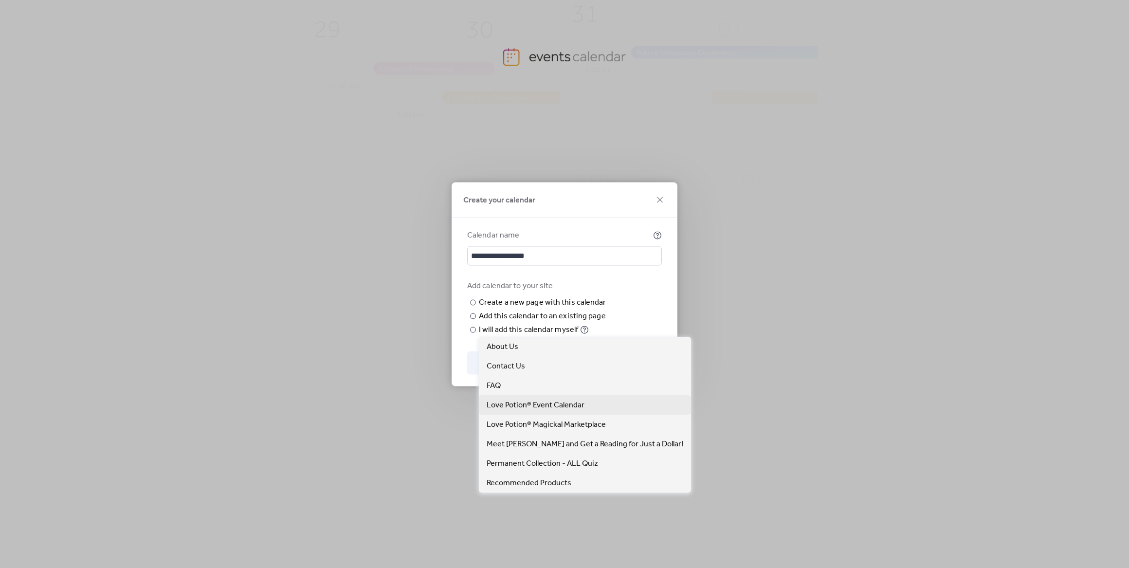  I want to click on span: Contact Us, so click(505, 366).